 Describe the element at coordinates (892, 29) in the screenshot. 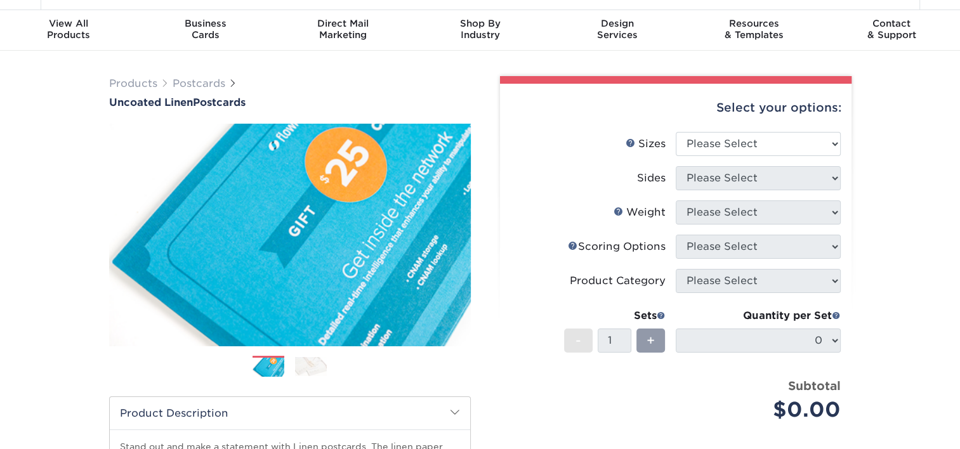

I see `div: & Support` at that location.